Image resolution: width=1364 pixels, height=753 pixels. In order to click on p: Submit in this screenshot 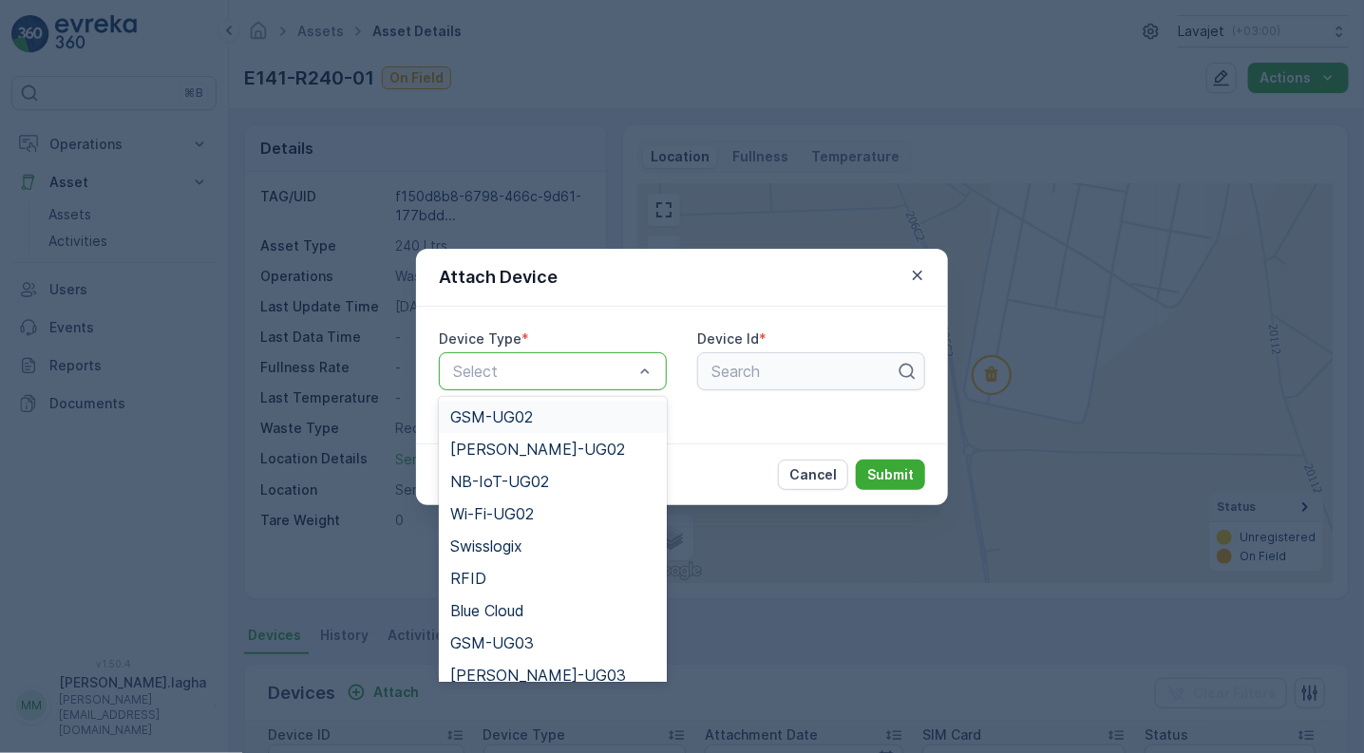, I will do `click(890, 475)`.